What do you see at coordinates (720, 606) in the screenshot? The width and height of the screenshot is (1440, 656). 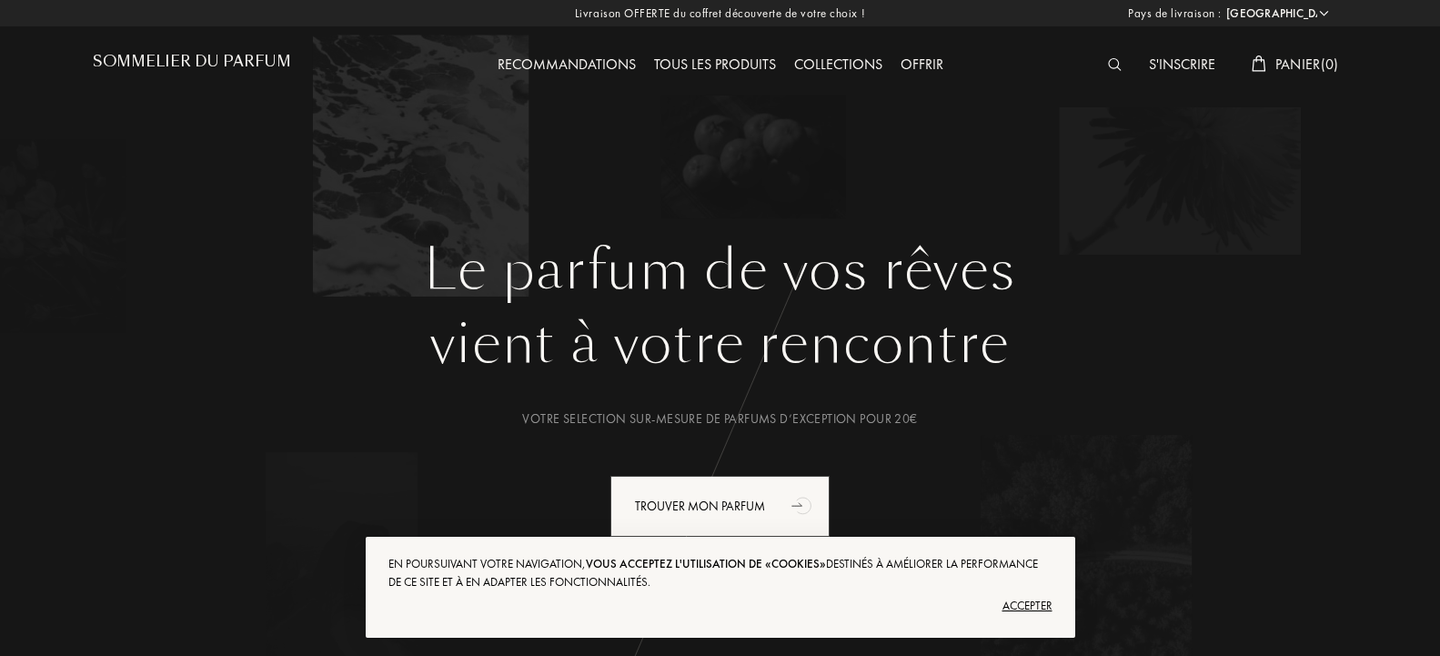 I see `div: Accepter` at bounding box center [720, 606].